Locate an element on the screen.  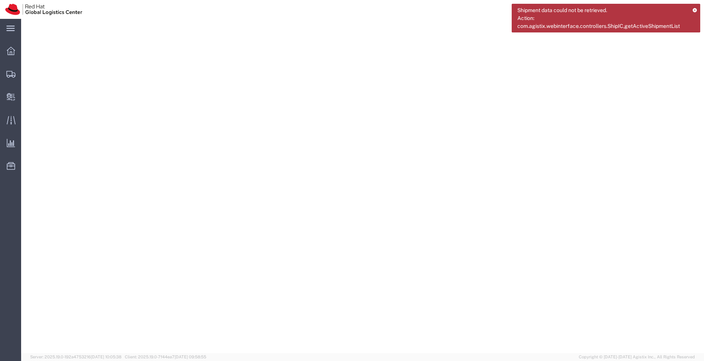
span: Client: 2025.19.0-7f44ea7 is located at coordinates (166, 357).